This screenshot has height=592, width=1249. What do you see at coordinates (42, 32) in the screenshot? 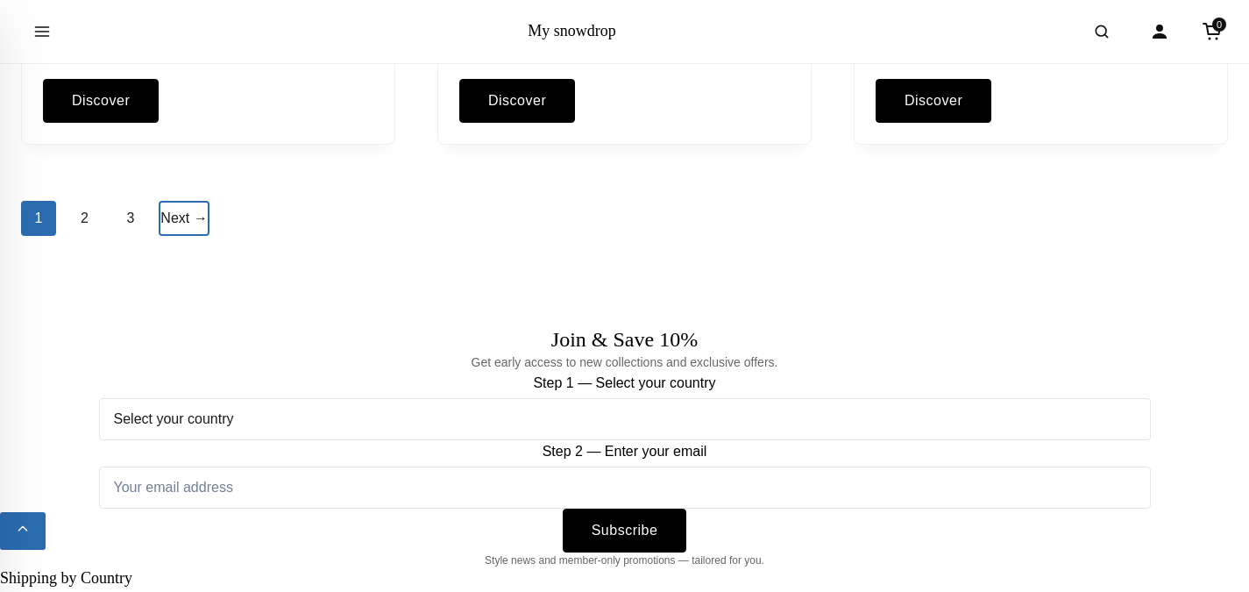
I see `button: Open menu` at bounding box center [42, 32].